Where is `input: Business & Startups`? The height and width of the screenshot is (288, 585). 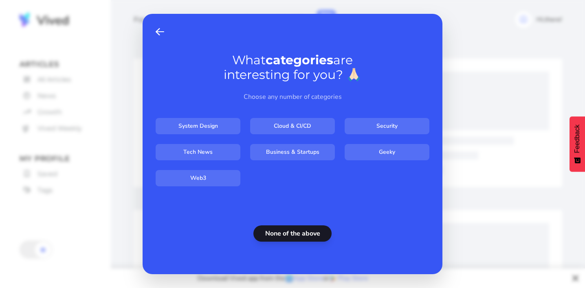 input: Business & Startups is located at coordinates (292, 152).